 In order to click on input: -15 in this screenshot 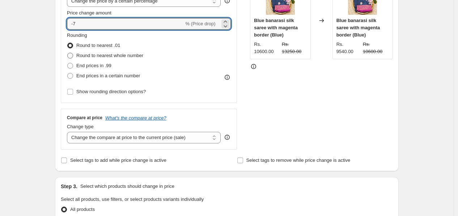, I will do `click(125, 24)`.